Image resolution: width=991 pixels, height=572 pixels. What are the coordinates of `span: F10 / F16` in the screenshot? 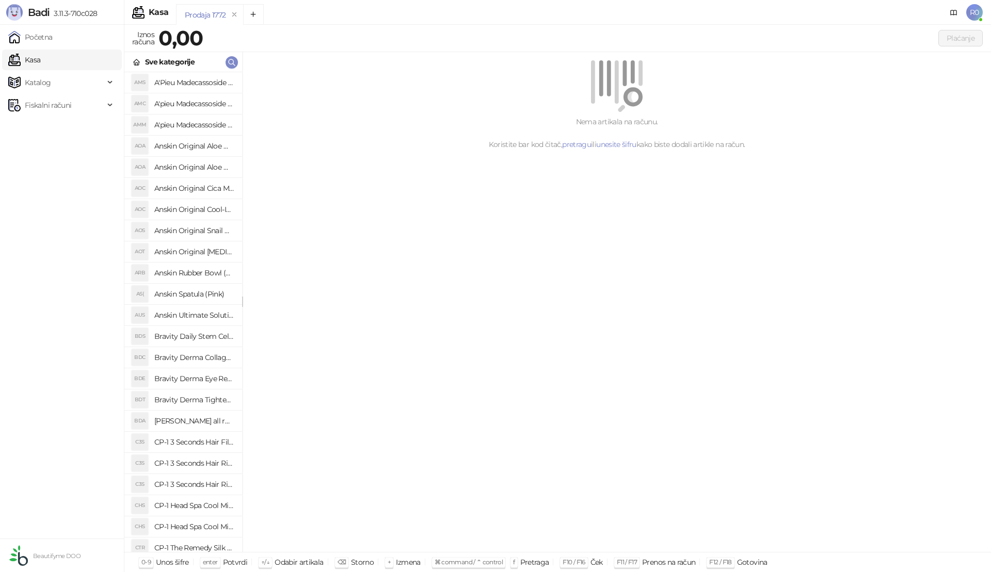 It's located at (573, 562).